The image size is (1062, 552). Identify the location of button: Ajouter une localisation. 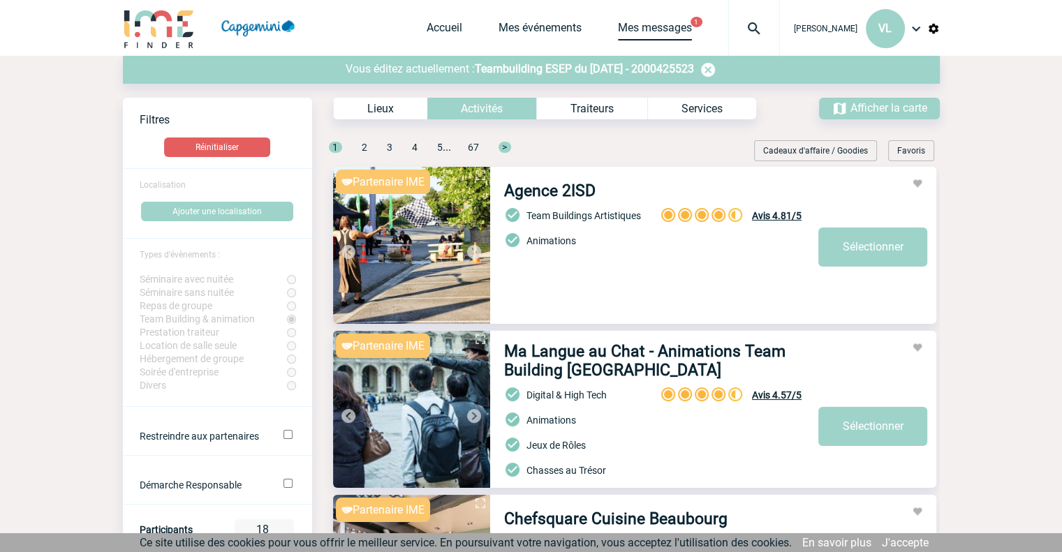
(217, 212).